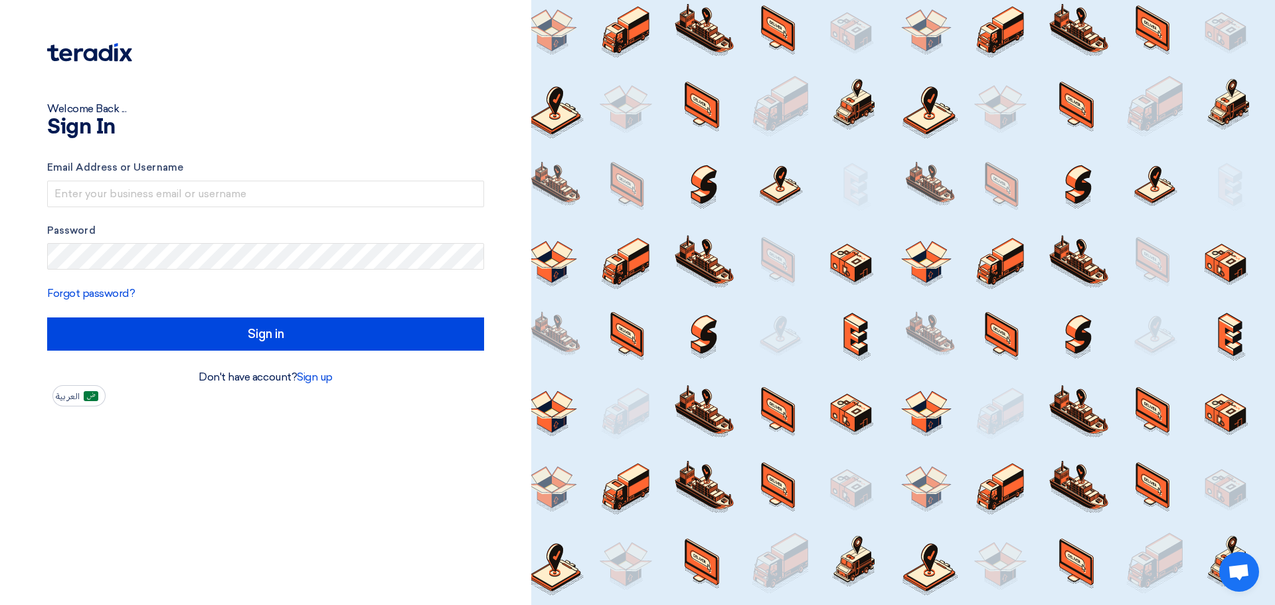 The image size is (1275, 605). Describe the element at coordinates (1239, 572) in the screenshot. I see `div: Open chat` at that location.